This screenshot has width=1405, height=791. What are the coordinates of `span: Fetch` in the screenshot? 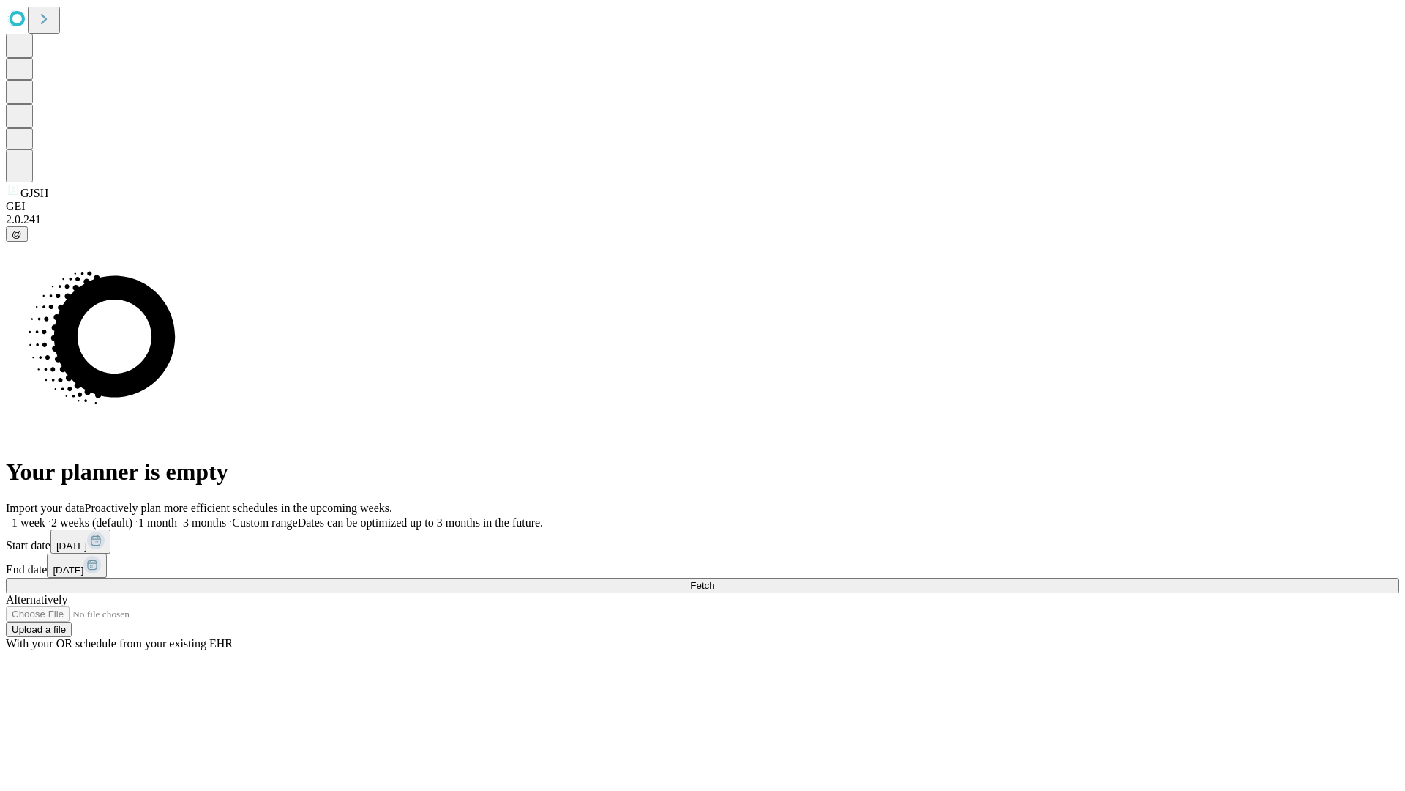 It's located at (702, 585).